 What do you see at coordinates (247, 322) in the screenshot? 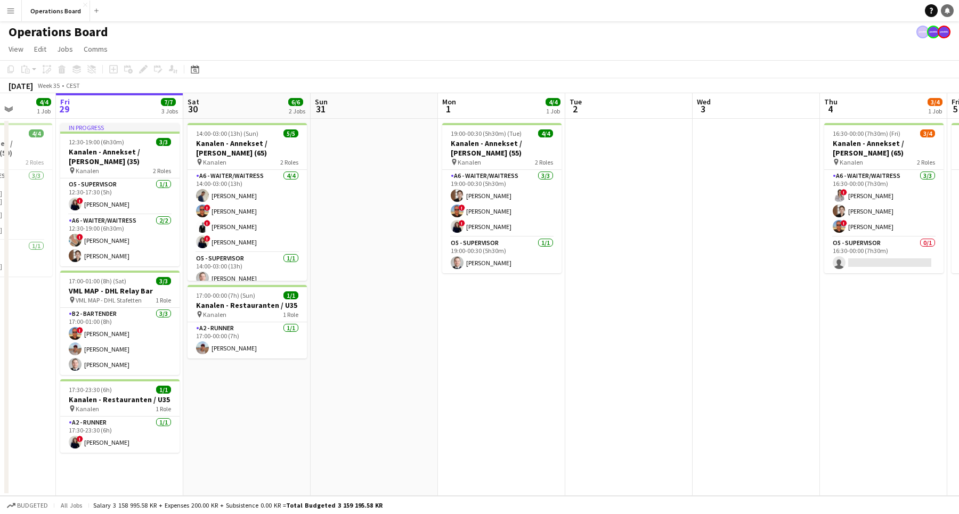
I see `app-job-card: 17:00-00:00 (7h) (Sun)1/1Kanalen - Restauranten / U35 Kanalen1 RoleA2 - RUNNER1/117:00-00:00 (7h)...` at bounding box center [247, 322].